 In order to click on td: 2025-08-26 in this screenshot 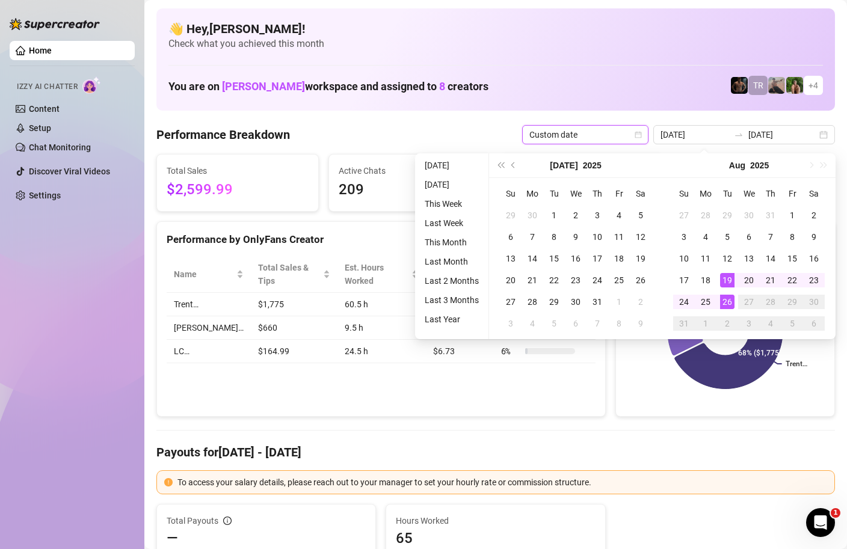, I will do `click(727, 302)`.